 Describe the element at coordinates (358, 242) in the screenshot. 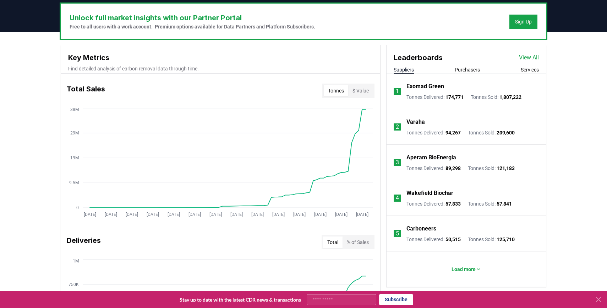

I see `button: % of Sales` at that location.